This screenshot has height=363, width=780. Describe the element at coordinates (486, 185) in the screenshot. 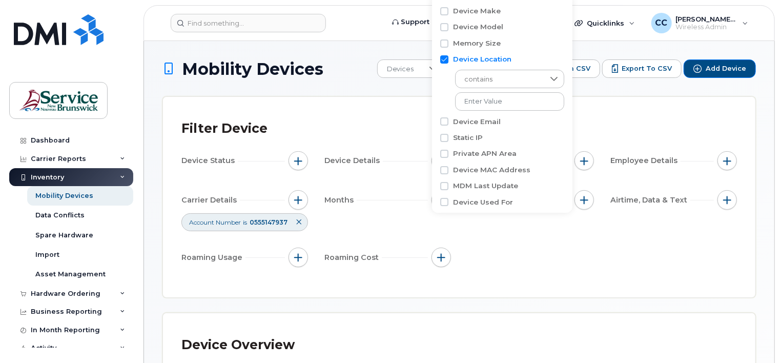

I see `label: MDM Last Update` at that location.